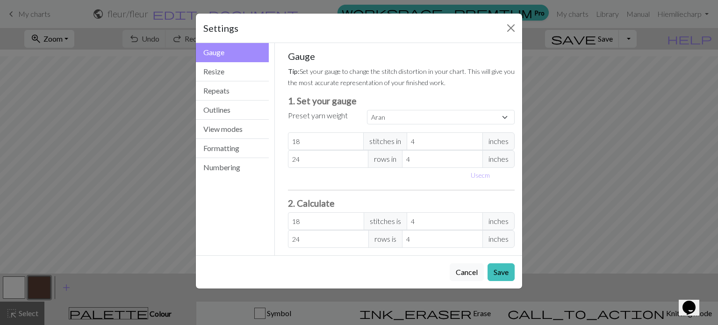 The image size is (718, 325). I want to click on button: Resize, so click(232, 72).